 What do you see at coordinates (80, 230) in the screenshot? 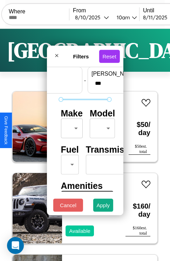
I see `p: Available` at bounding box center [80, 230].